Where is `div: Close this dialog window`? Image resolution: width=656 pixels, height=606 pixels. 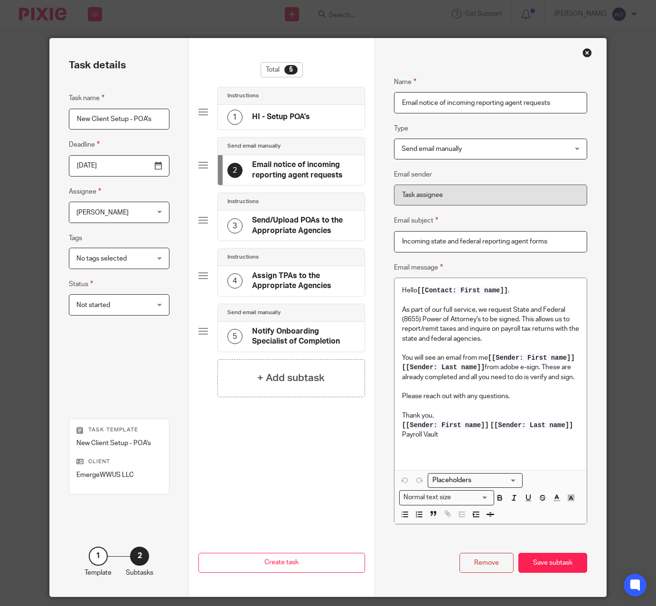 div: Close this dialog window is located at coordinates (587, 53).